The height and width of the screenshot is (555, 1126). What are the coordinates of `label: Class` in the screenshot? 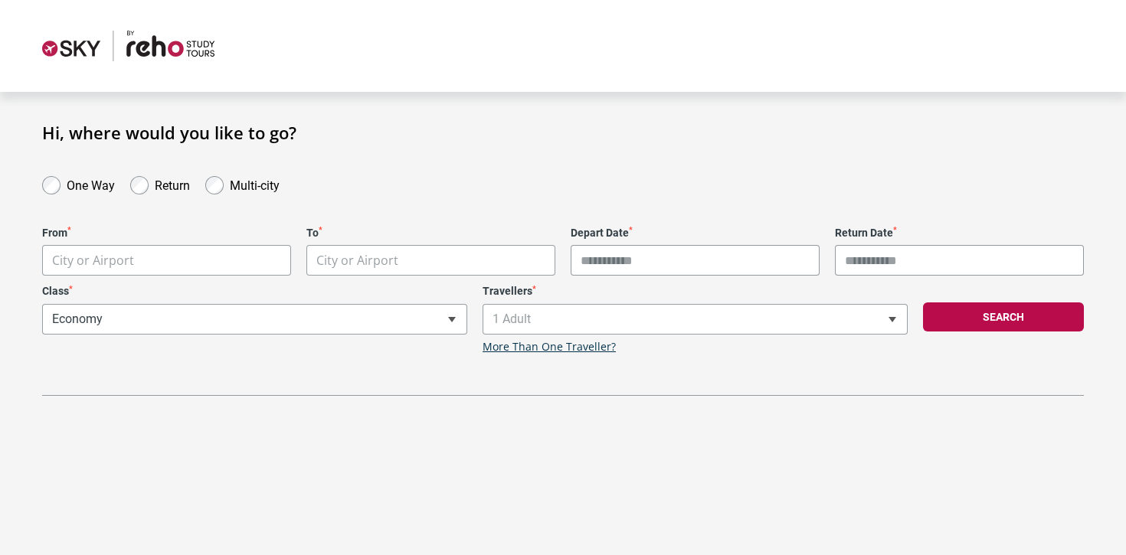 It's located at (254, 291).